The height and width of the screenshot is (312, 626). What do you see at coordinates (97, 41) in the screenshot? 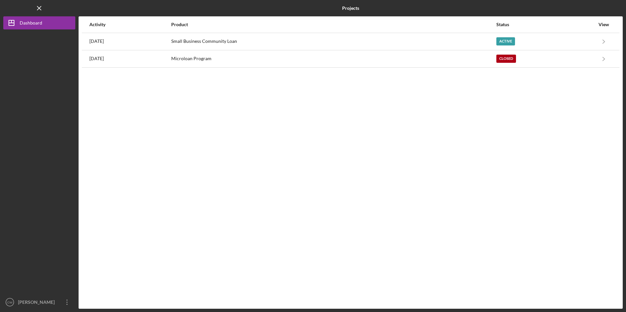
I see `time: 2025-09-26 19:59` at bounding box center [97, 41].